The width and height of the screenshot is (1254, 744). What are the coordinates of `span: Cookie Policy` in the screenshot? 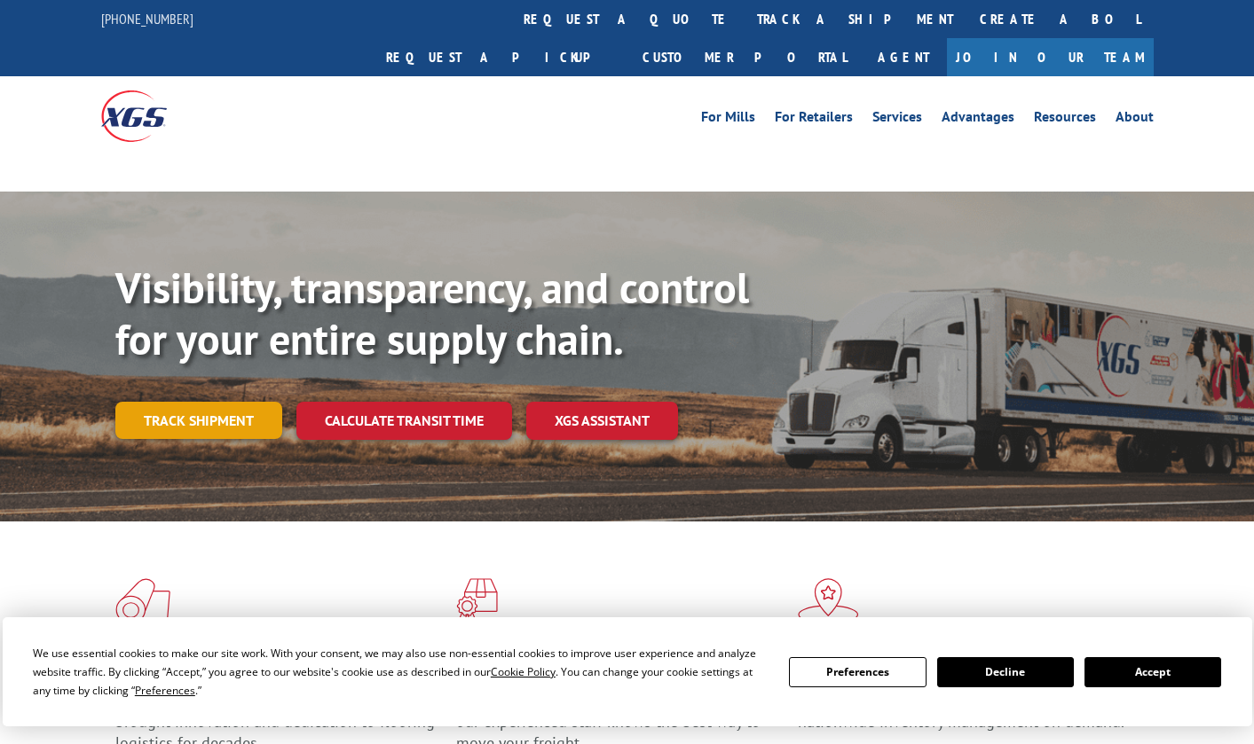 It's located at (523, 672).